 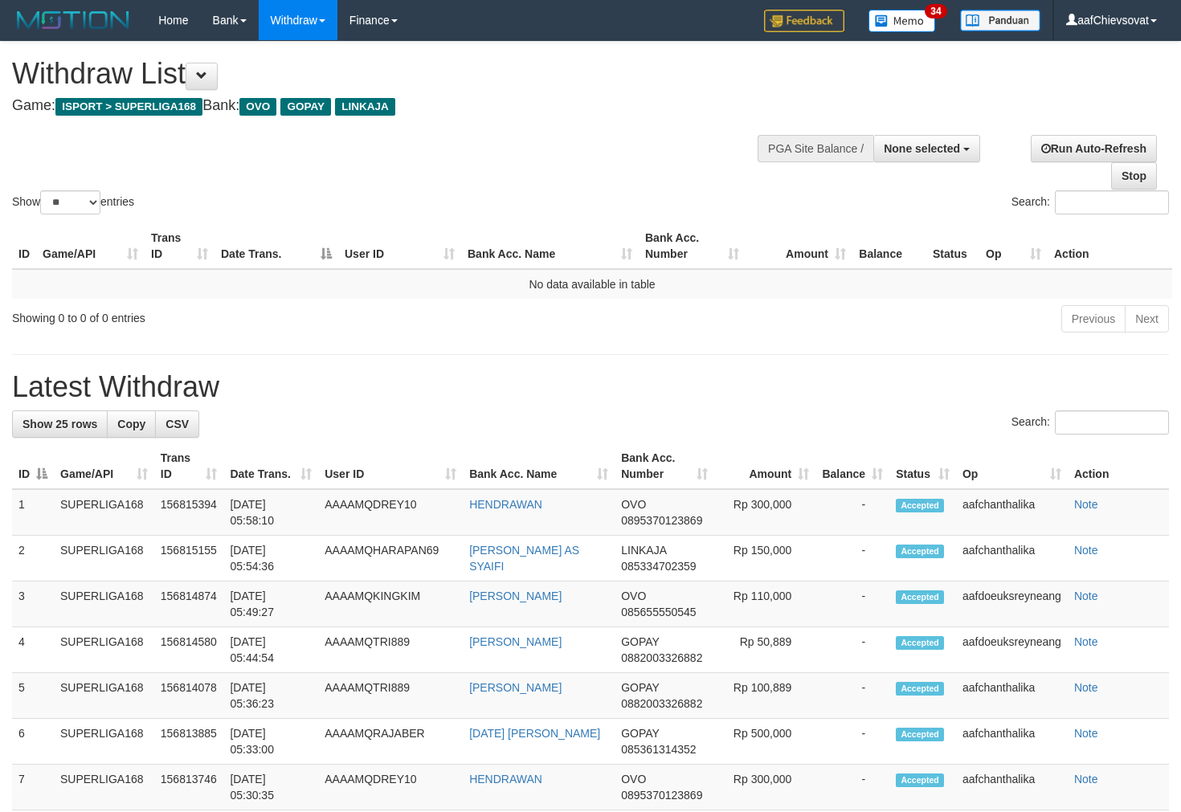 What do you see at coordinates (1110, 246) in the screenshot?
I see `th: Action` at bounding box center [1110, 246].